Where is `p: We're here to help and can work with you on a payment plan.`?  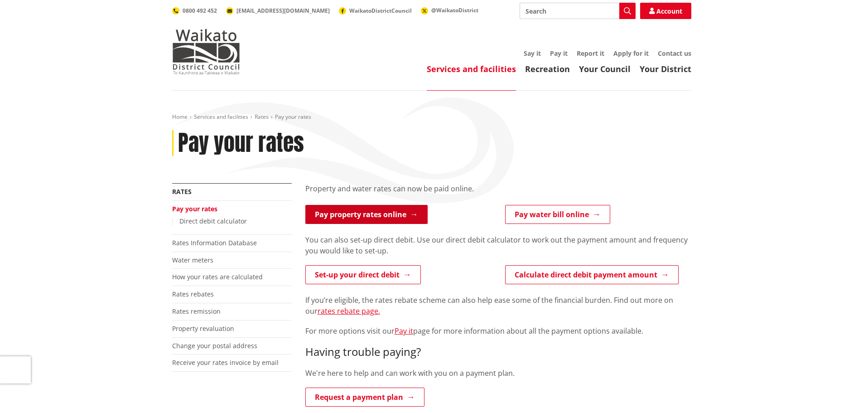 p: We're here to help and can work with you on a payment plan. is located at coordinates (498, 373).